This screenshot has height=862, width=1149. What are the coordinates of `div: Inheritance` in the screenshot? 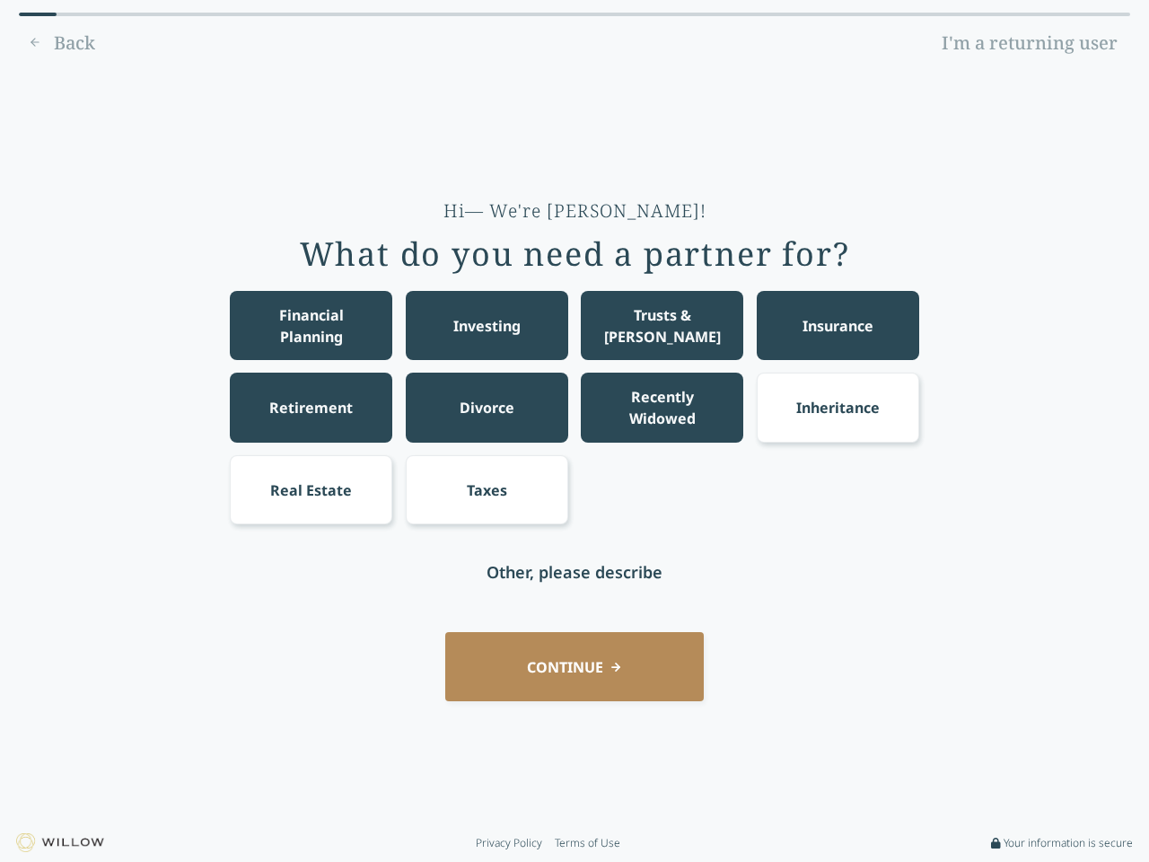 It's located at (838, 408).